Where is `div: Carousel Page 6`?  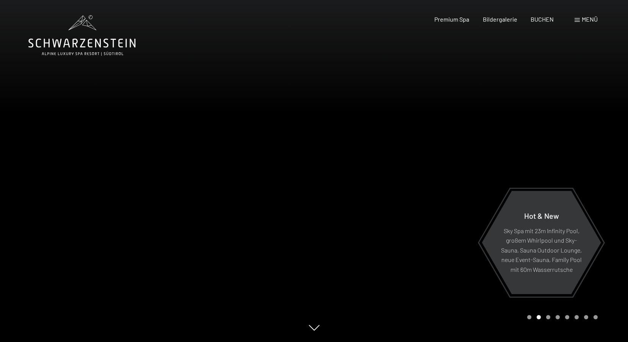
div: Carousel Page 6 is located at coordinates (576, 317).